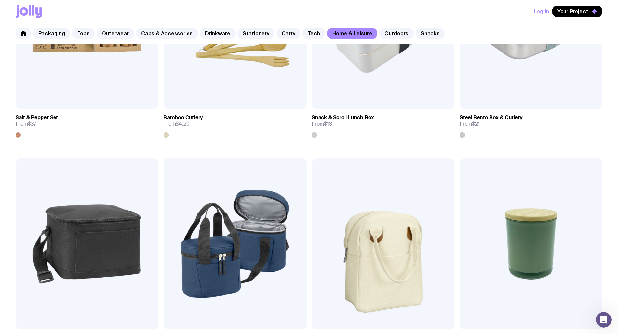  I want to click on a: Outerwear, so click(115, 33).